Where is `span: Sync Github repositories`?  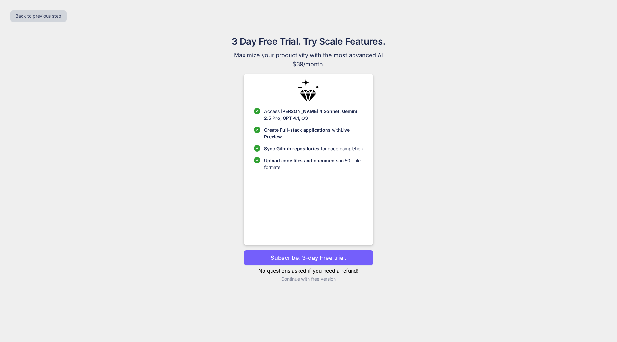 span: Sync Github repositories is located at coordinates (292, 148).